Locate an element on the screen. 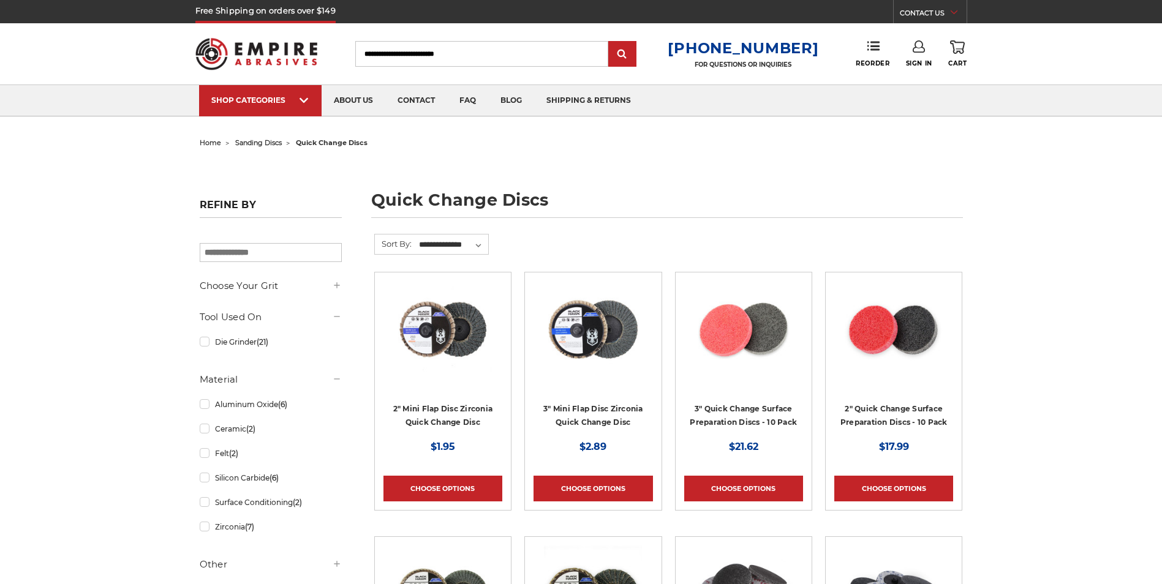 The height and width of the screenshot is (584, 1162). h5: Refine by is located at coordinates (271, 208).